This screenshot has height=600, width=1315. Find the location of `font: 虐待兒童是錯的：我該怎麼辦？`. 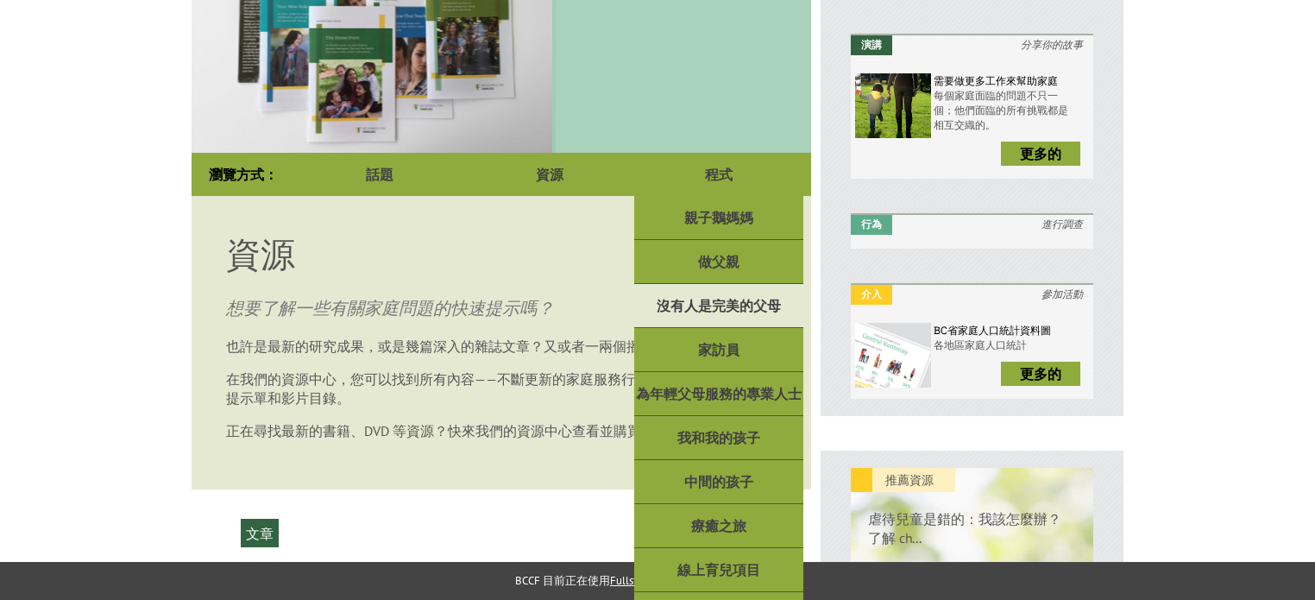

font: 虐待兒童是錯的：我該怎麼辦？ is located at coordinates (964, 518).